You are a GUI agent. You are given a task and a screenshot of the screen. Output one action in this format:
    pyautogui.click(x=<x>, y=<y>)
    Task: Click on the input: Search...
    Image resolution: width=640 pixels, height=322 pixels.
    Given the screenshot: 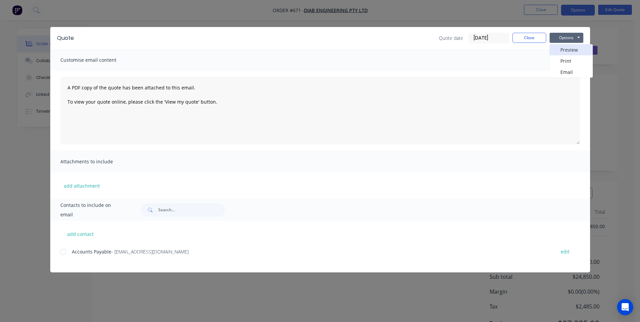 What is the action you would take?
    pyautogui.click(x=192, y=210)
    